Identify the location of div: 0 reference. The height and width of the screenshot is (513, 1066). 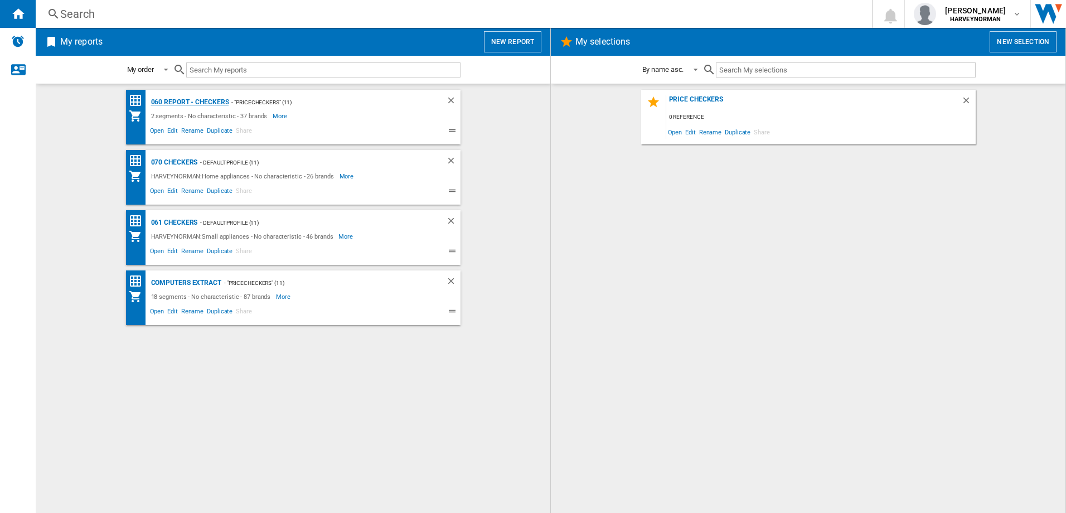
(820, 117).